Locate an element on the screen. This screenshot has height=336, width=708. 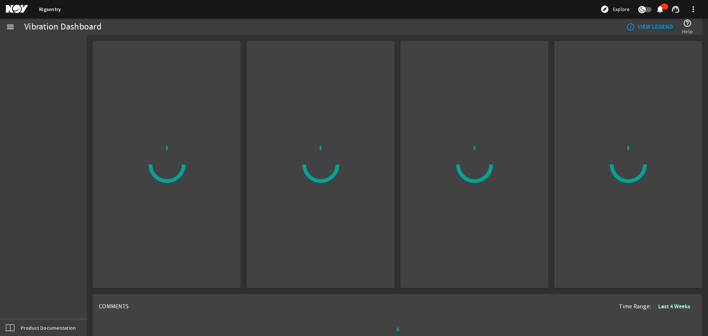
b: Last 4 Weeks is located at coordinates (674, 306).